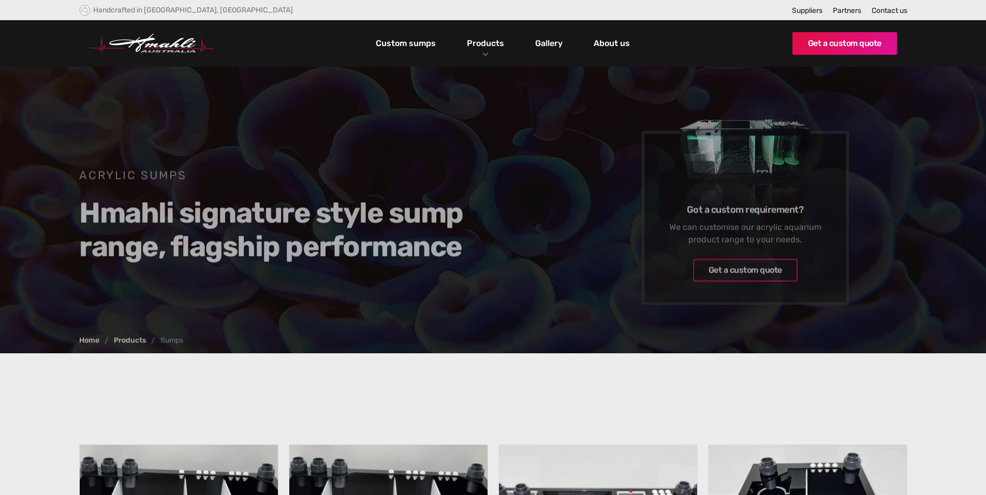 This screenshot has height=495, width=986. I want to click on a: About us, so click(612, 43).